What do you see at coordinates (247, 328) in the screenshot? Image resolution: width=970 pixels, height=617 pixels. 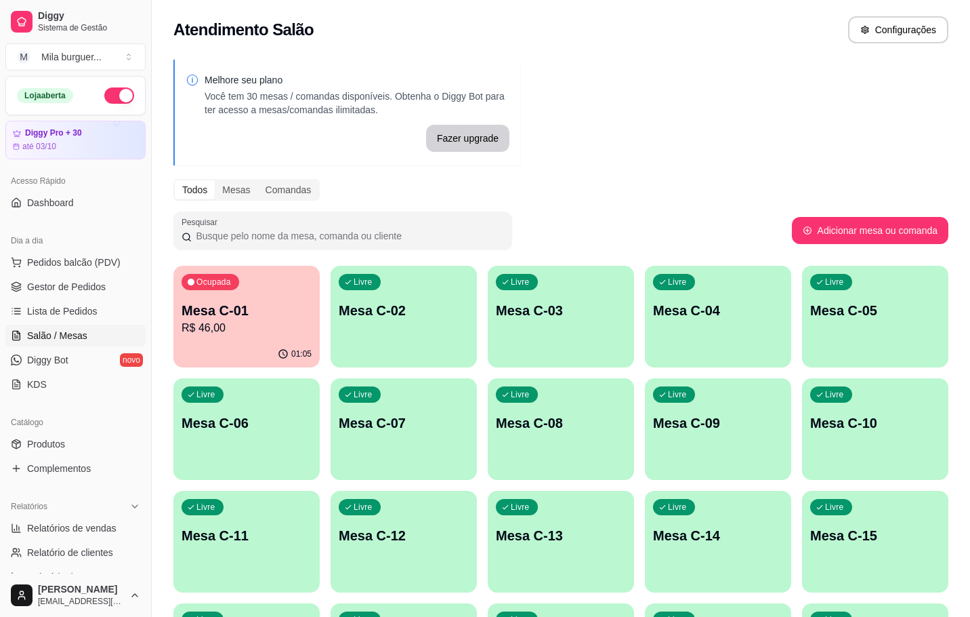 I see `p: R$ 46,00` at bounding box center [247, 328].